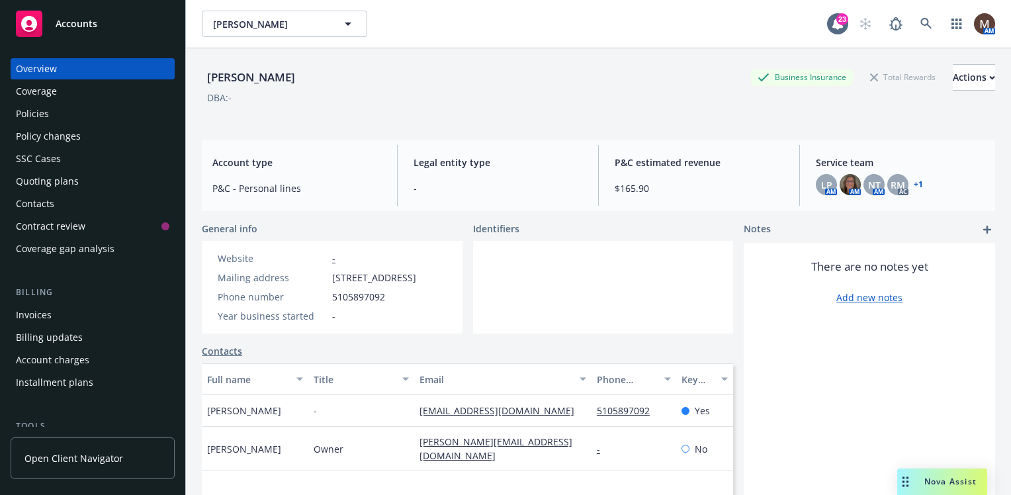  I want to click on a: Billing updates, so click(93, 338).